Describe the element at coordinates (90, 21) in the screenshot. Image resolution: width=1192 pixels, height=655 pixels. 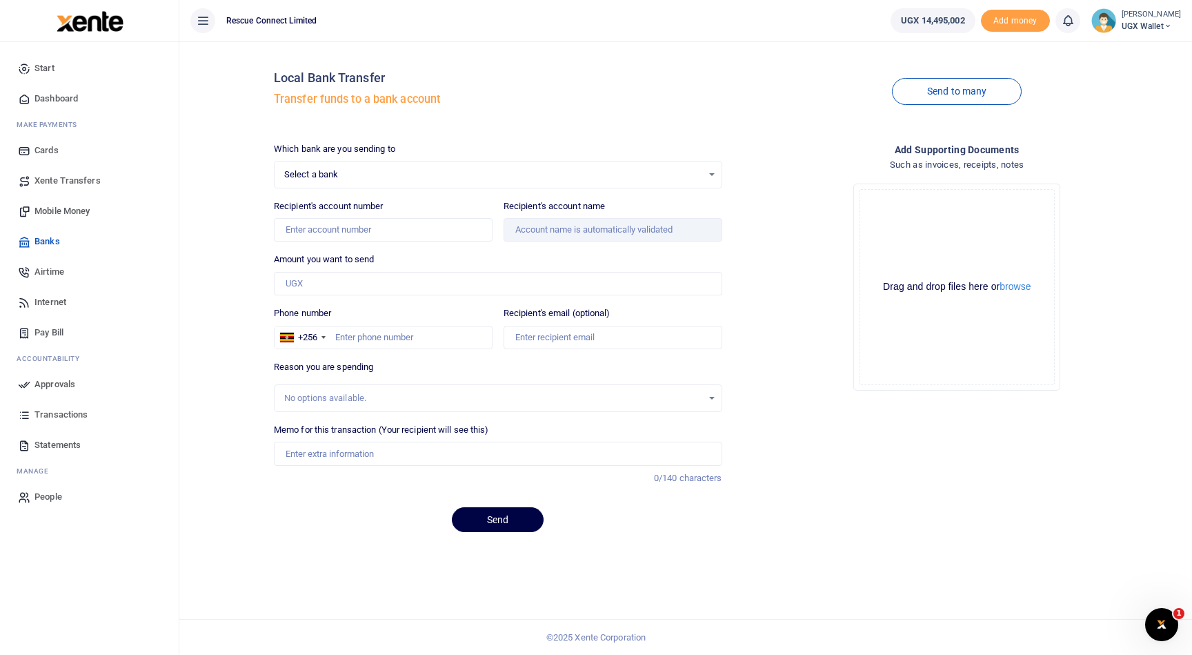
I see `img: logo-large` at that location.